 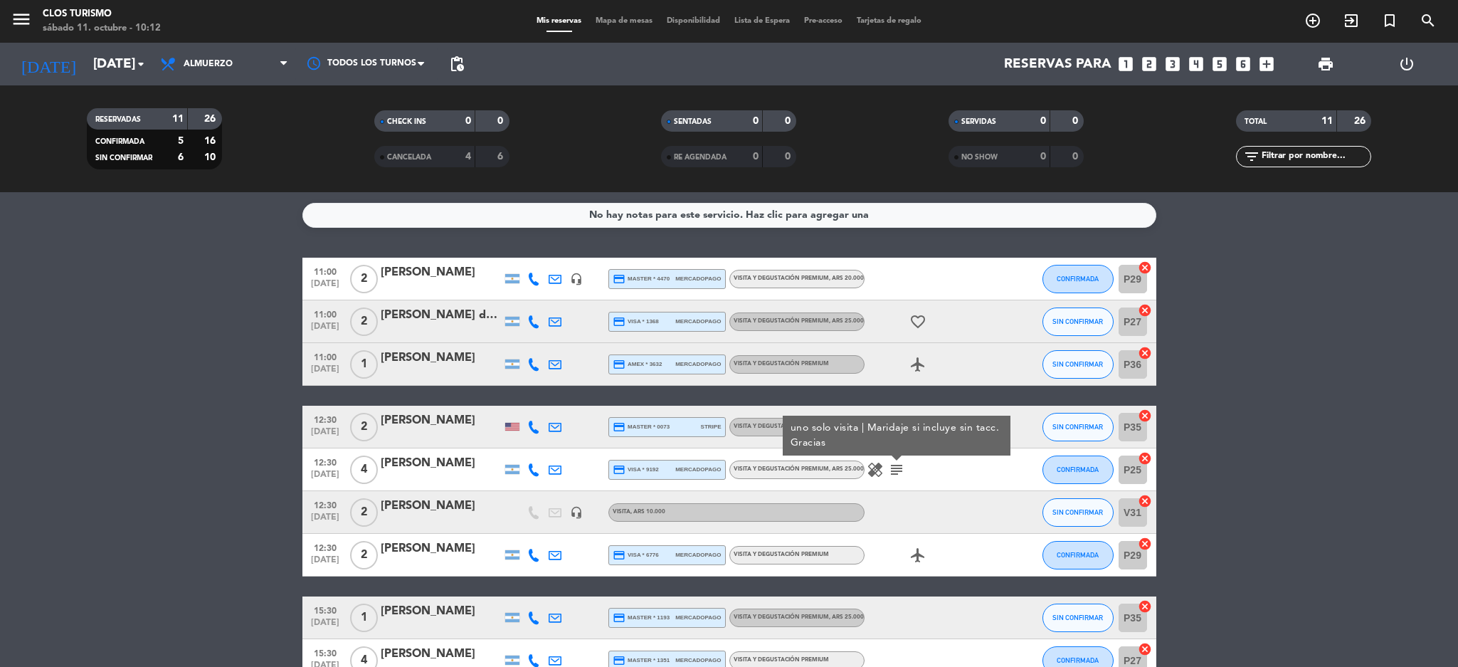 What do you see at coordinates (141, 64) in the screenshot?
I see `i: arrow_drop_down` at bounding box center [141, 64].